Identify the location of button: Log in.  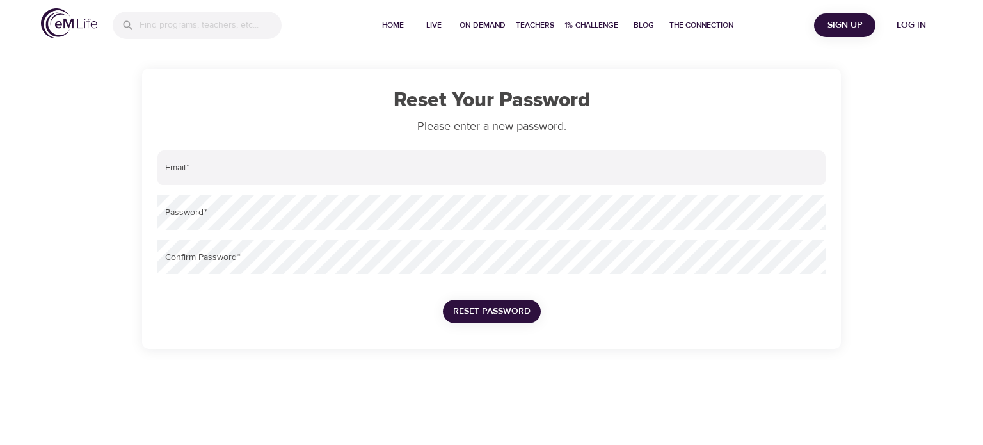
(911, 25).